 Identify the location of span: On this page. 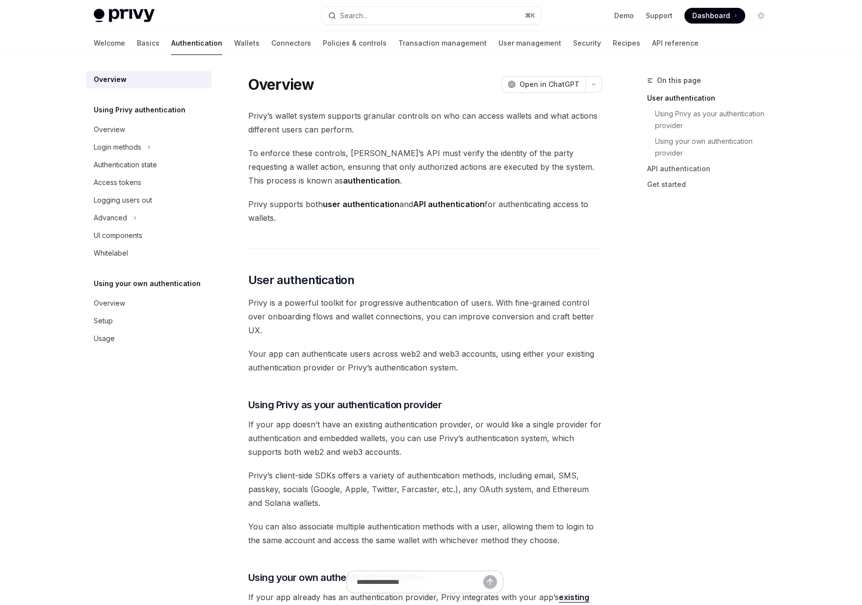
(679, 80).